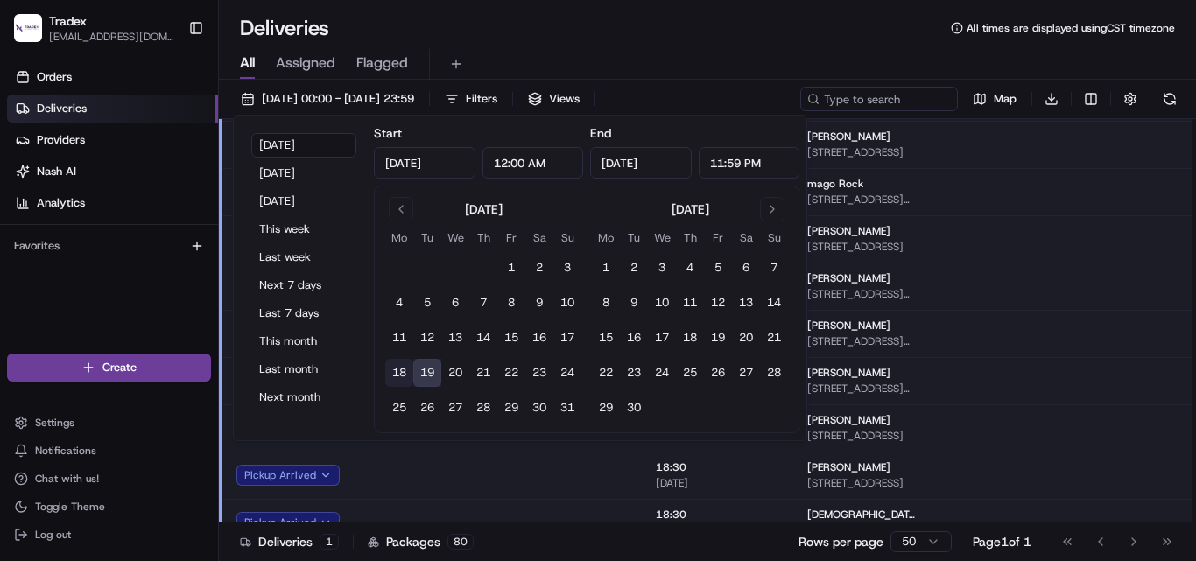 The width and height of the screenshot is (1196, 561). Describe the element at coordinates (60, 140) in the screenshot. I see `span: Providers` at that location.